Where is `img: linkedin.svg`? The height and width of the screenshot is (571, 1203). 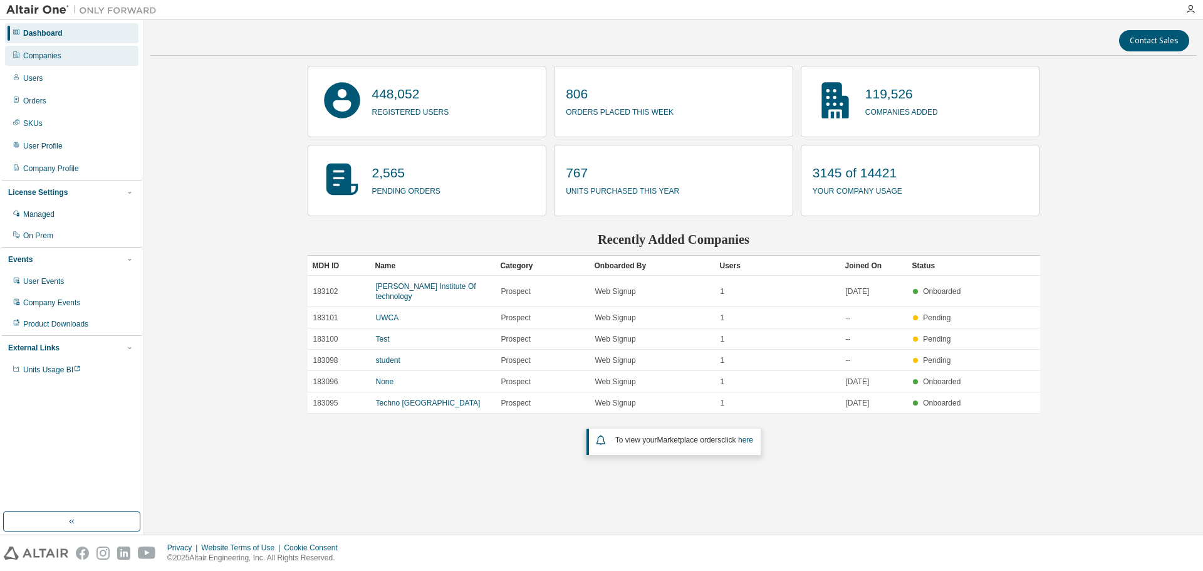
img: linkedin.svg is located at coordinates (123, 553).